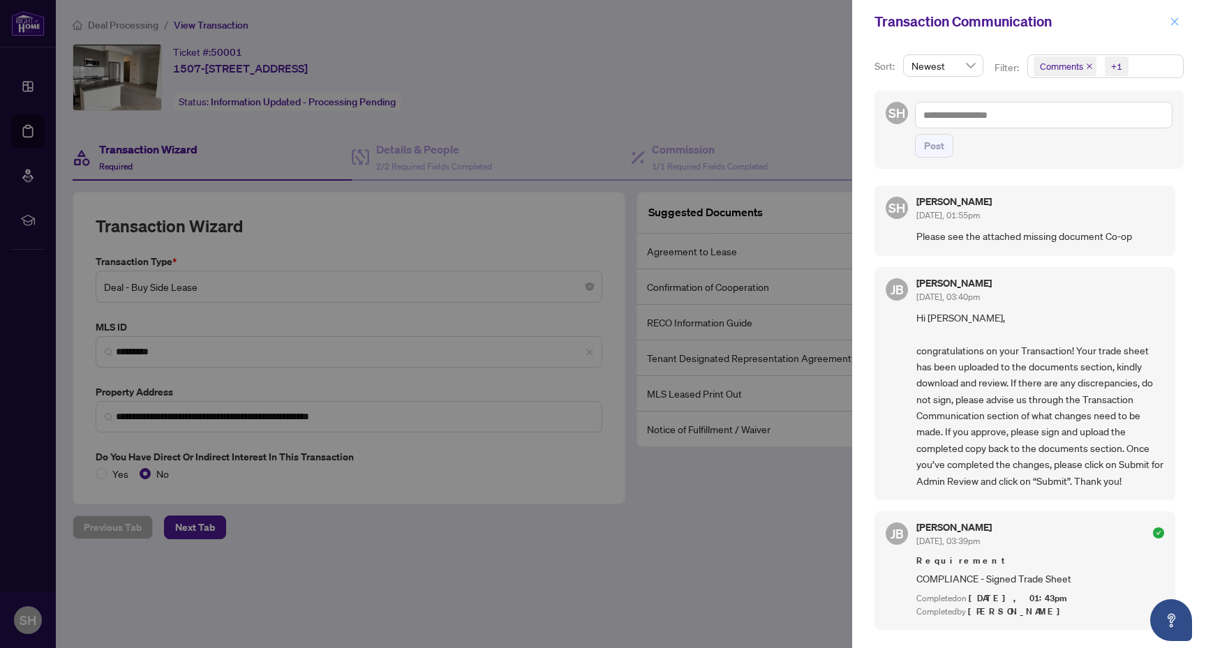 This screenshot has width=1206, height=648. What do you see at coordinates (1008, 68) in the screenshot?
I see `p: Filter:` at bounding box center [1008, 68].